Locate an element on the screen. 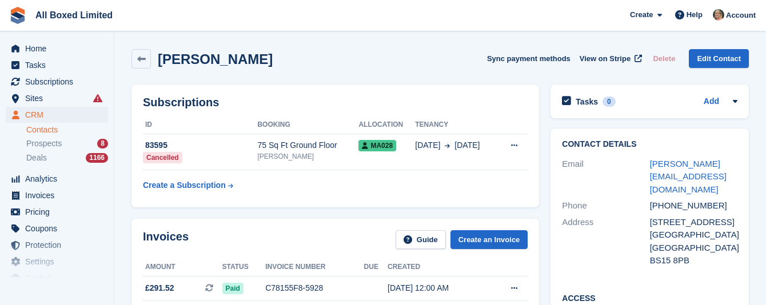 Image resolution: width=766 pixels, height=305 pixels. div: 1166 is located at coordinates (97, 158).